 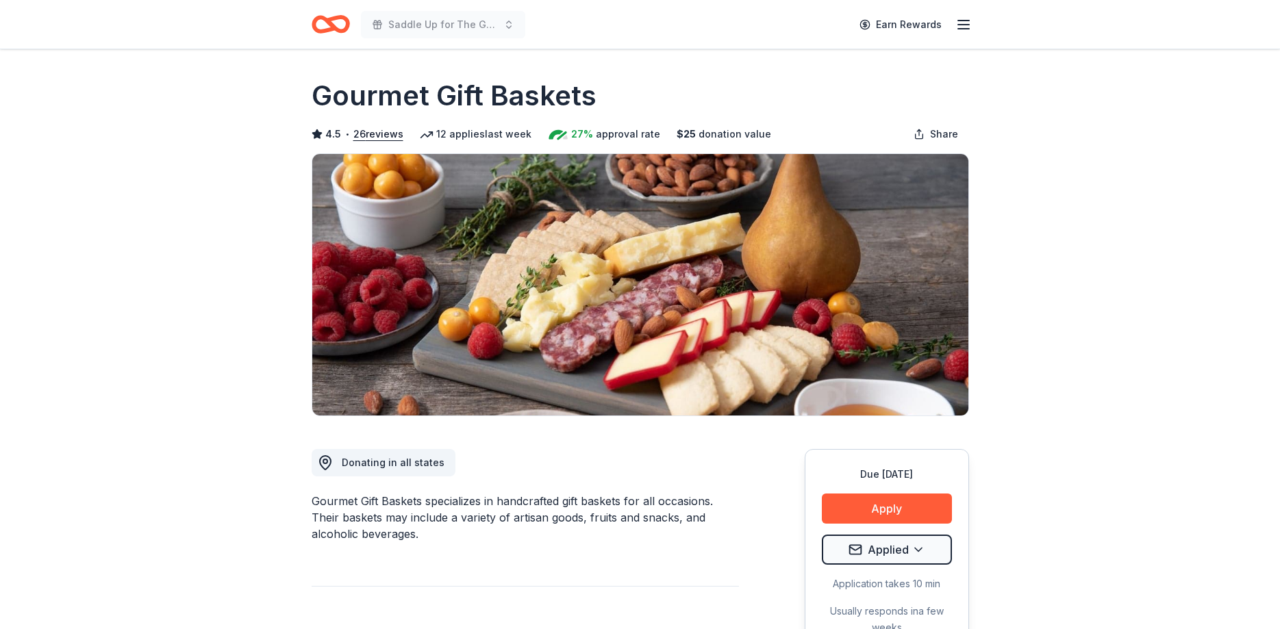 What do you see at coordinates (393, 462) in the screenshot?
I see `span: Donating in all states` at bounding box center [393, 462].